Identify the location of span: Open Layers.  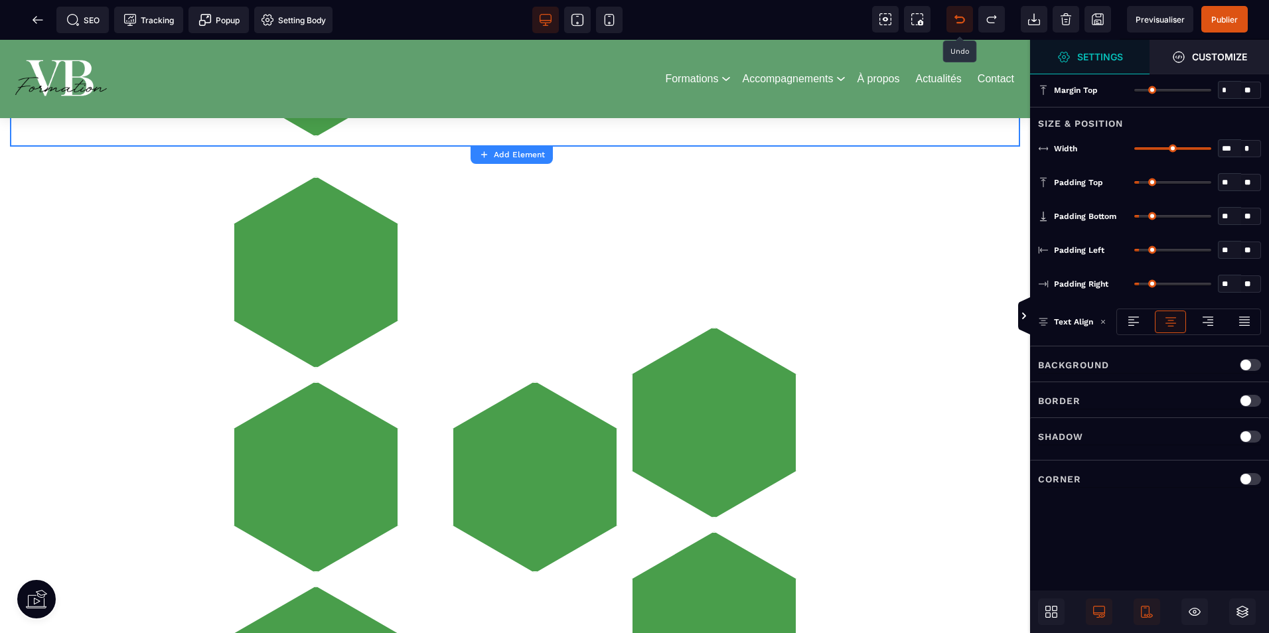
(1242, 612).